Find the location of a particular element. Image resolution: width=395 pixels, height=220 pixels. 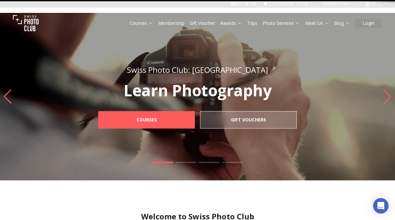

button: Courses is located at coordinates (141, 23).